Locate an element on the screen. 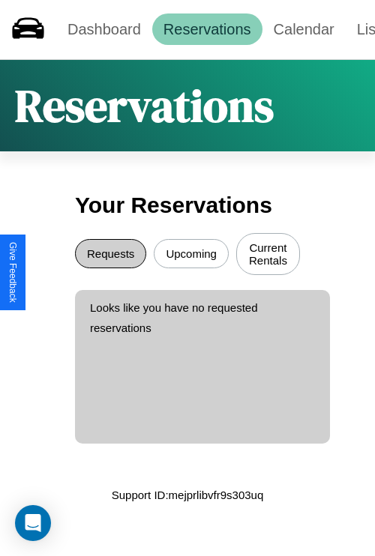 This screenshot has height=556, width=375. h3: Your Reservations is located at coordinates (187, 205).